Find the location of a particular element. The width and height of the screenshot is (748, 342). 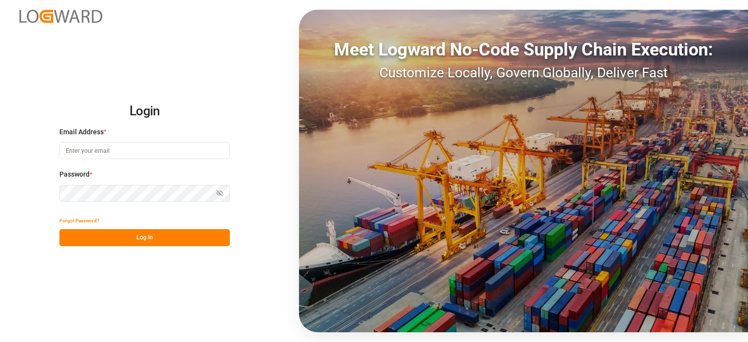

div: Customize Locally, Govern Globally, Deliver Fast is located at coordinates (523, 73).